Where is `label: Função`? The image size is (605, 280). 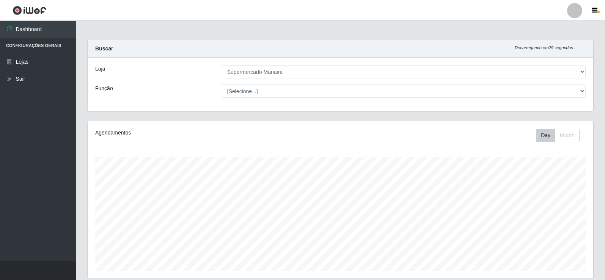 label: Função is located at coordinates (104, 88).